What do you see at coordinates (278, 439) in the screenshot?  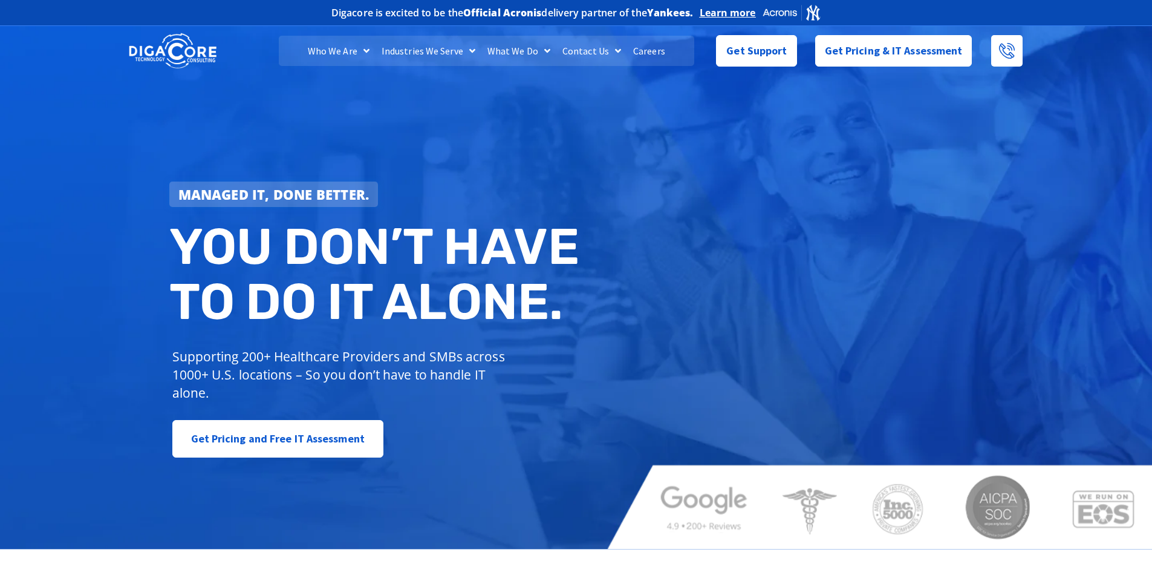 I see `a: Get Pricing and Free IT Assessment` at bounding box center [278, 439].